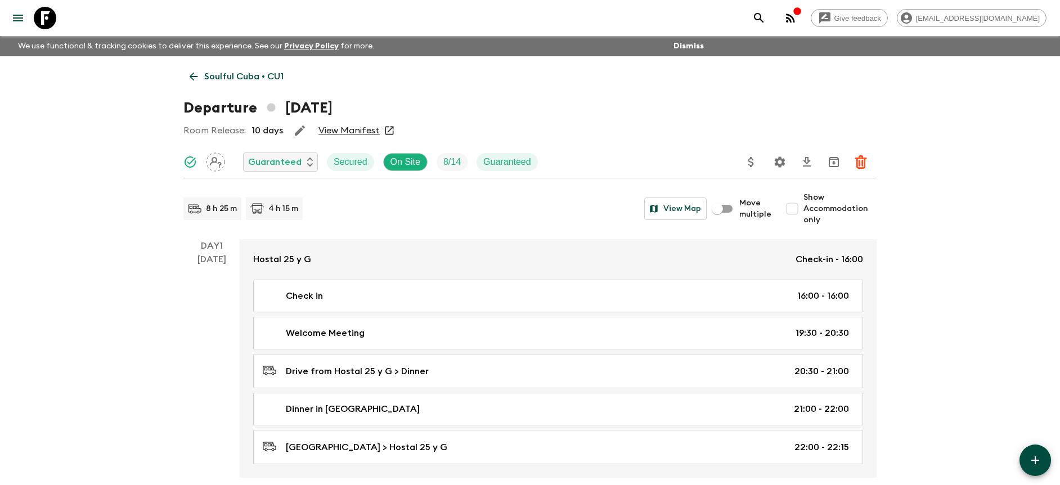 The height and width of the screenshot is (485, 1060). What do you see at coordinates (756, 209) in the screenshot?
I see `span: Move multiple` at bounding box center [756, 209].